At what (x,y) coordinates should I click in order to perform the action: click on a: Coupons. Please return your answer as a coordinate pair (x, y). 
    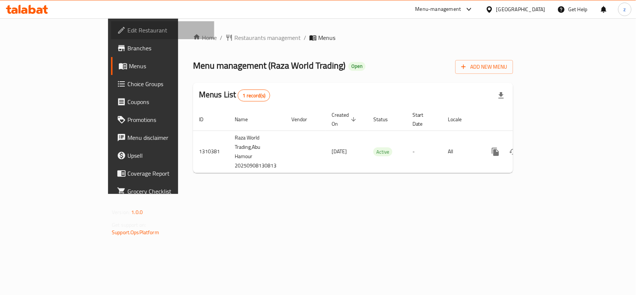
    Looking at the image, I should click on (162, 102).